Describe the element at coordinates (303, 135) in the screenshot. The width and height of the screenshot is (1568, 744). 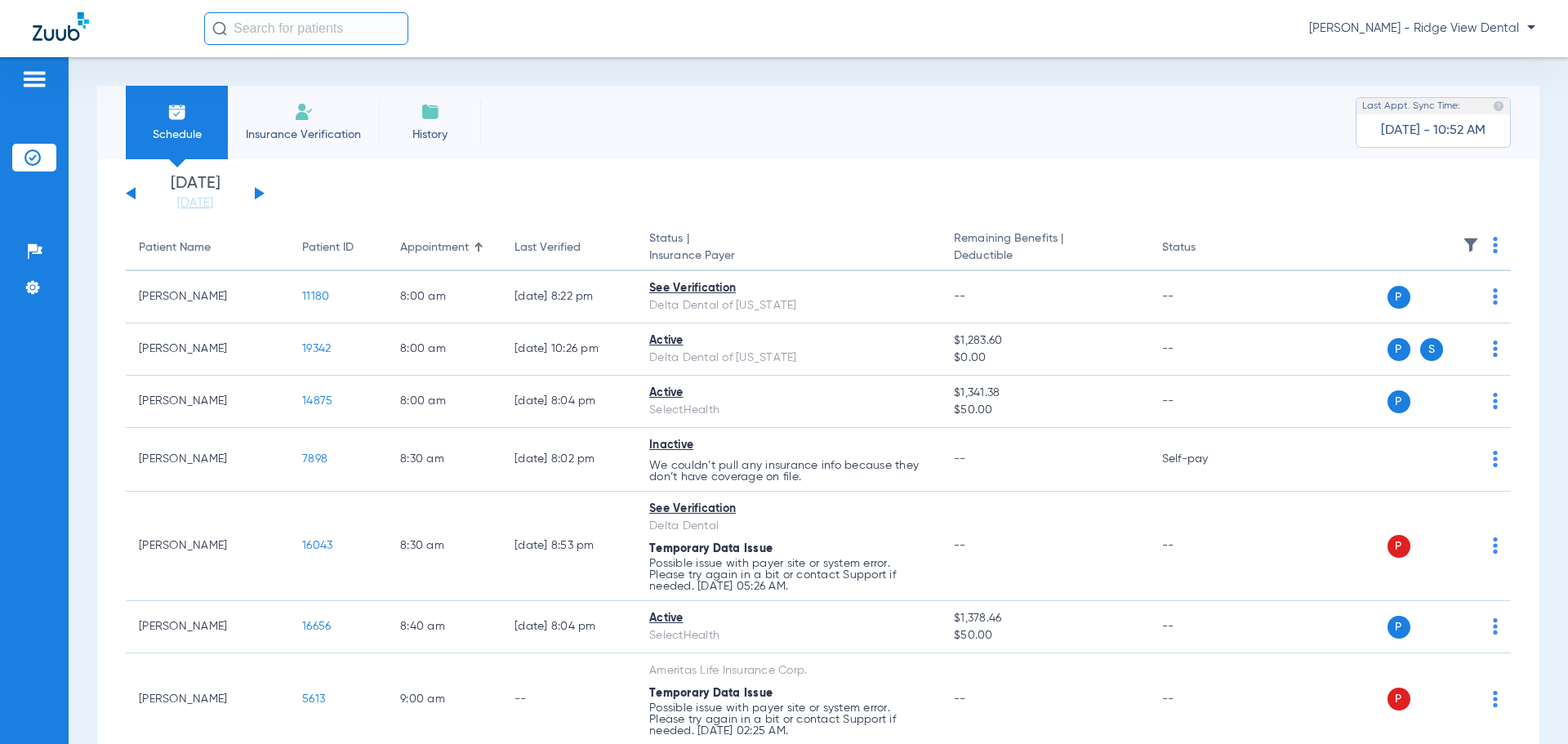
I see `span: Insurance Verification` at that location.